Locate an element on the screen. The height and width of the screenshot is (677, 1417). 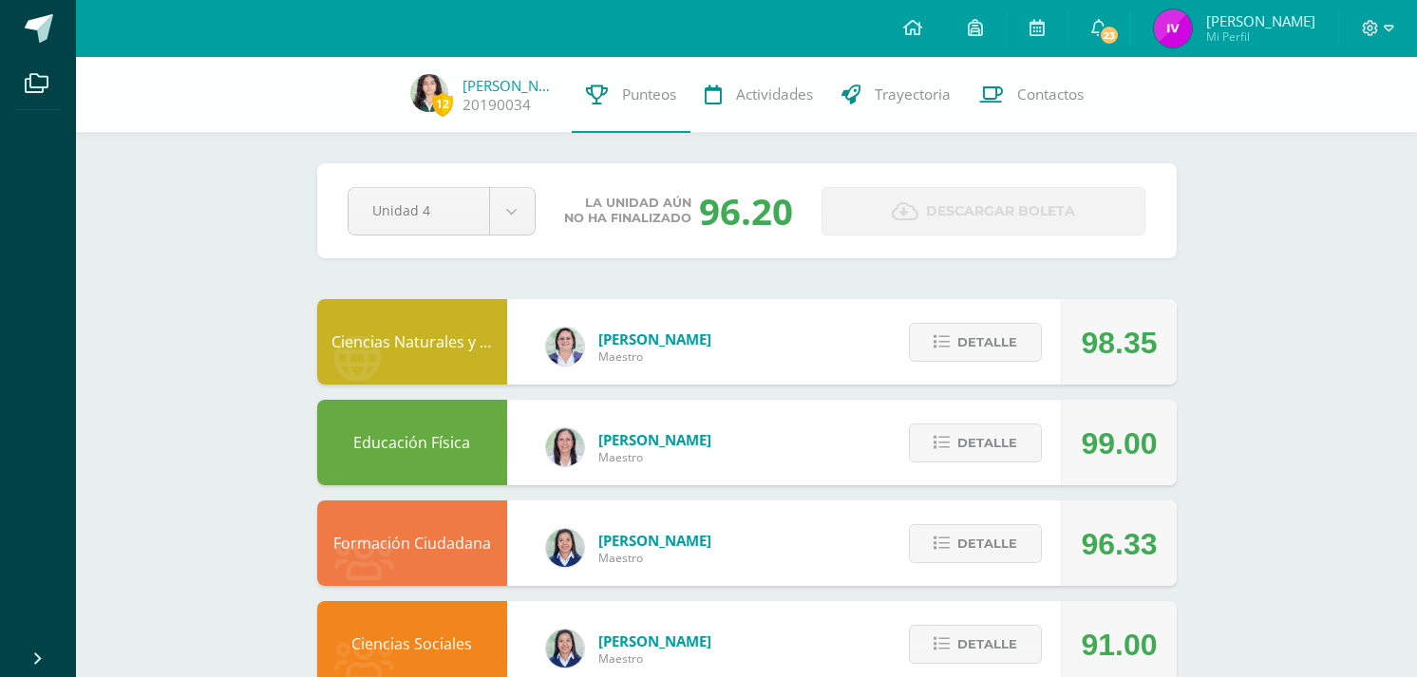
div: 96.33 is located at coordinates (1119, 544).